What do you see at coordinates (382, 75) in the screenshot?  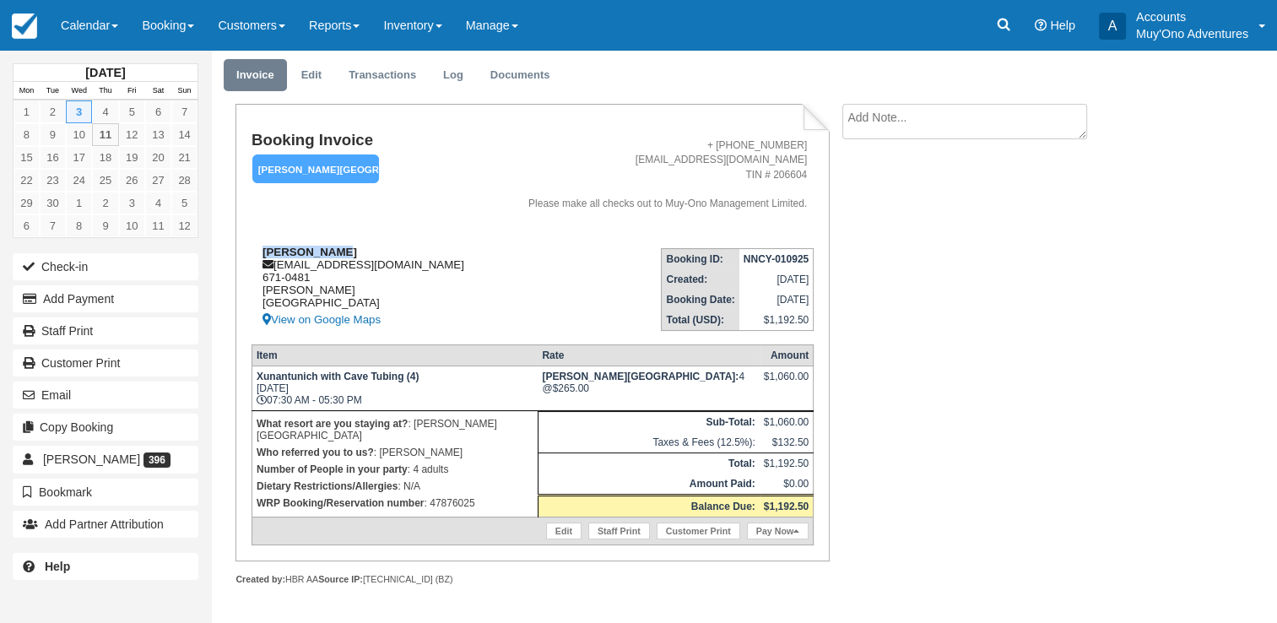 I see `a: Transactions` at bounding box center [382, 75].